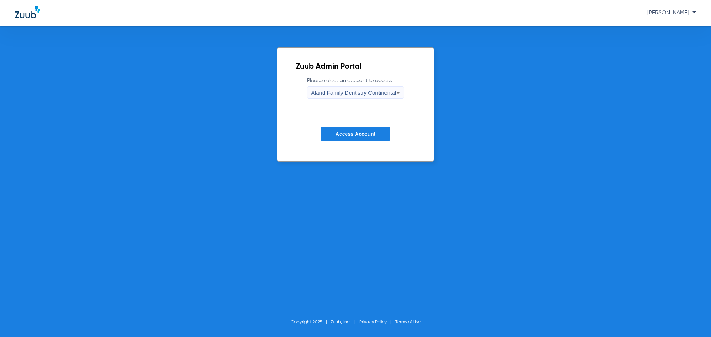 The height and width of the screenshot is (337, 711). Describe the element at coordinates (355, 134) in the screenshot. I see `button: Access Account` at that location.